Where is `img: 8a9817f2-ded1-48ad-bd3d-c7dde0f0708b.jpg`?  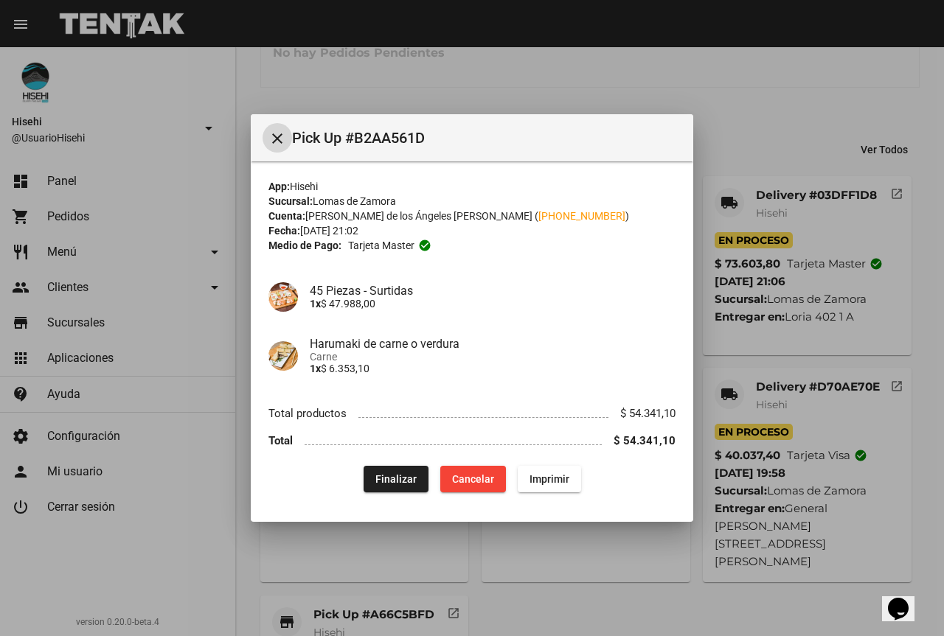
img: 8a9817f2-ded1-48ad-bd3d-c7dde0f0708b.jpg is located at coordinates (283, 297).